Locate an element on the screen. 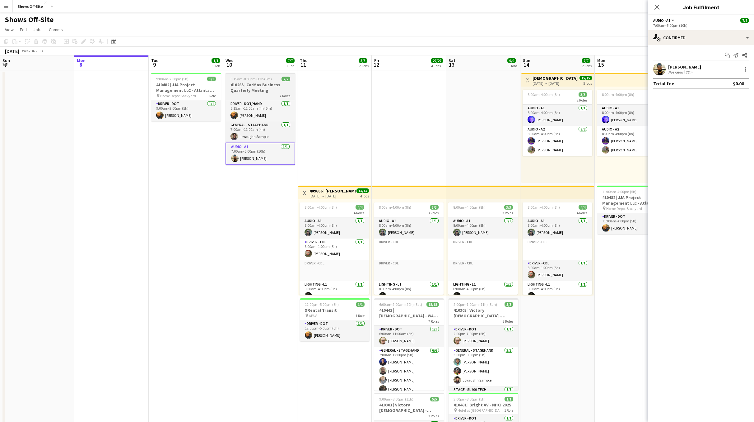 The width and height of the screenshot is (754, 422). span: 12:00pm-5:00pm (5h) is located at coordinates (322, 304).